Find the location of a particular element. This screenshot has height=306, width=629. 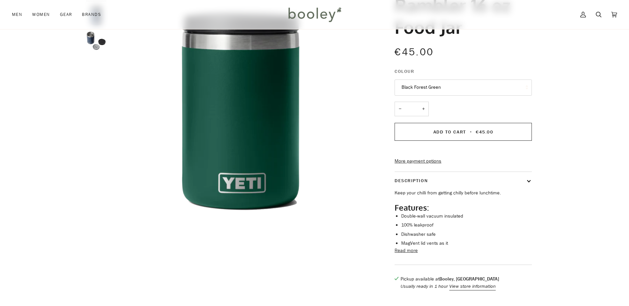

span: Men is located at coordinates (17, 15).